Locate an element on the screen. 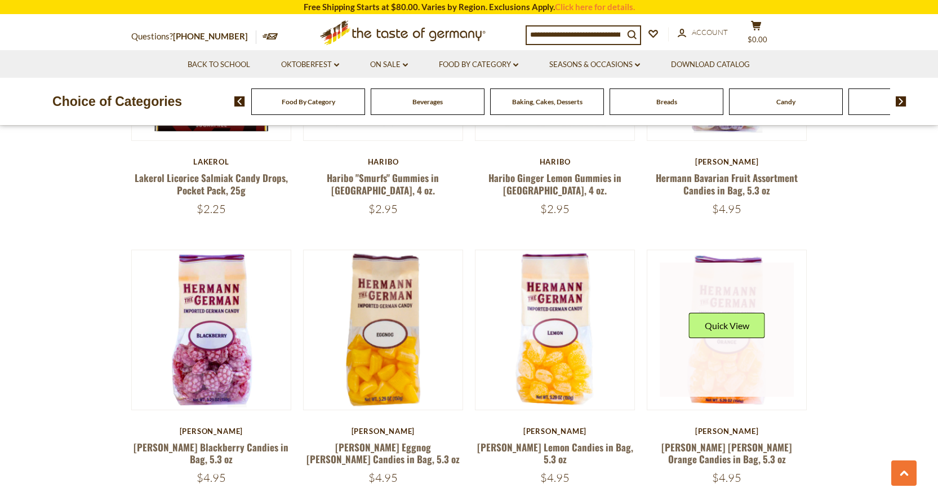  p: Questions? is located at coordinates (194, 37).